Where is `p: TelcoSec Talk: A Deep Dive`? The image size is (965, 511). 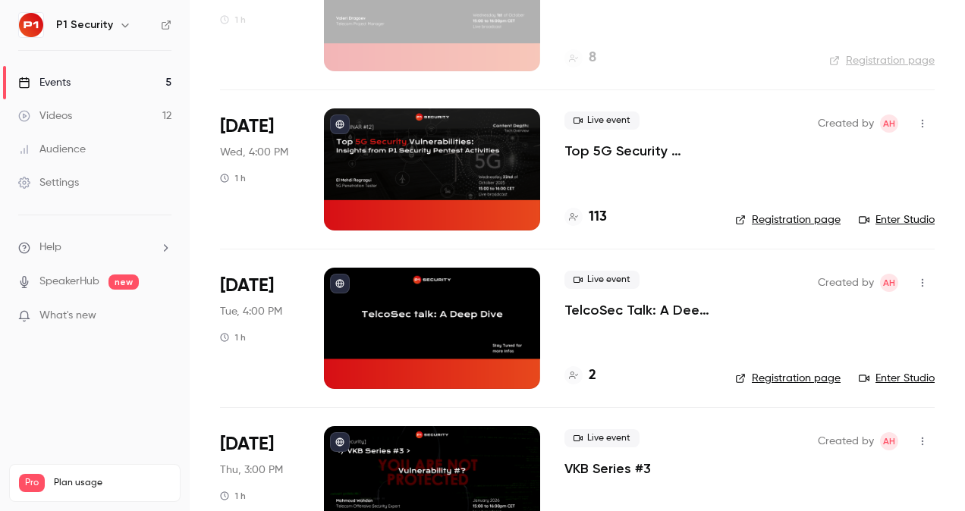
p: TelcoSec Talk: A Deep Dive is located at coordinates (637, 310).